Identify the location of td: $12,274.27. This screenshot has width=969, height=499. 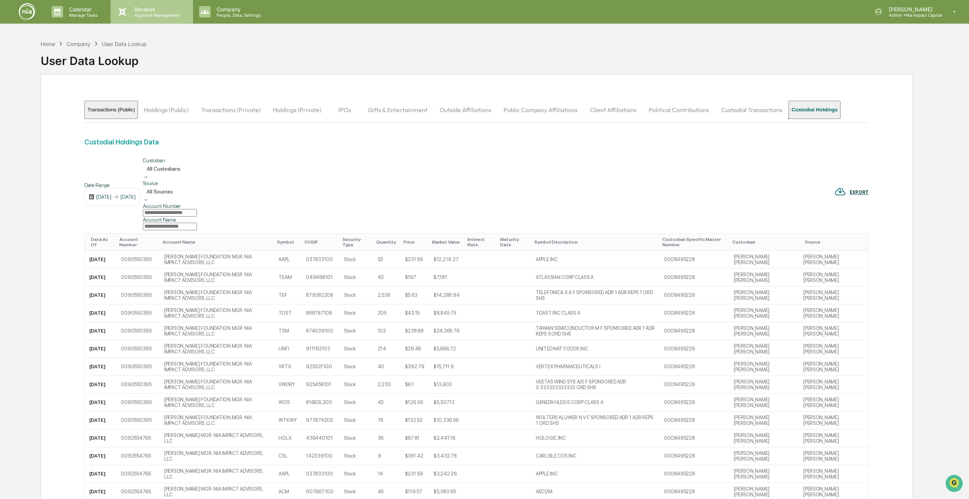
(447, 260).